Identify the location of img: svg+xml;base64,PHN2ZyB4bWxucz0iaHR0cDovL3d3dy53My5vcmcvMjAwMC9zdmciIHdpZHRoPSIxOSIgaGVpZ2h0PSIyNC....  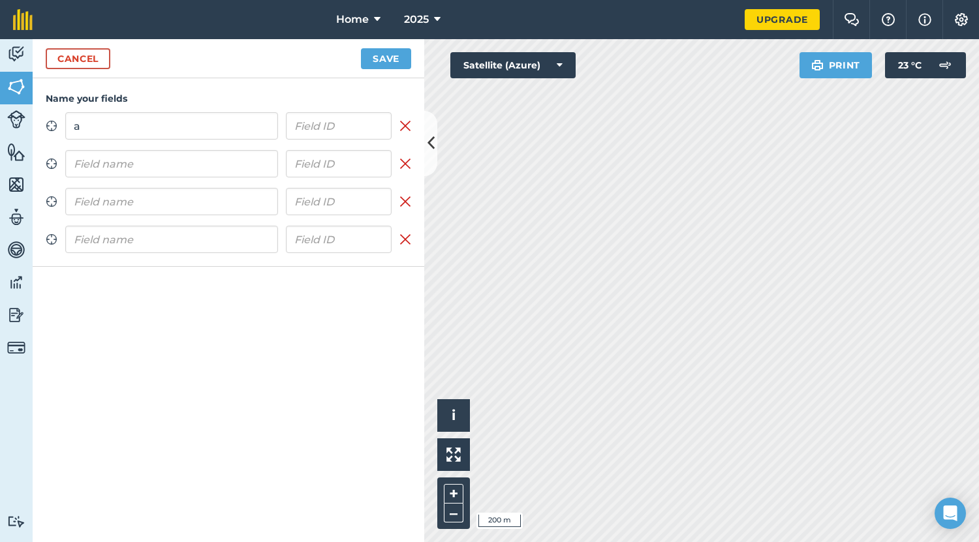
(817, 65).